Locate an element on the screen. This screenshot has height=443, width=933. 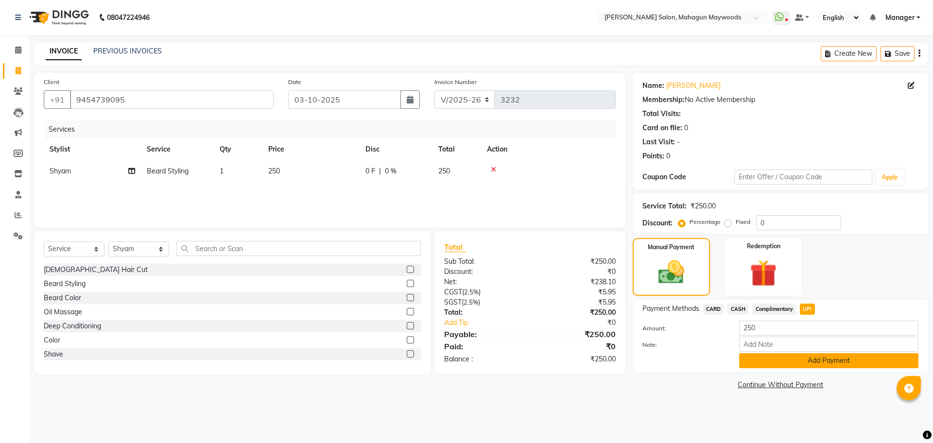
div: ₹238.10 is located at coordinates (576, 282).